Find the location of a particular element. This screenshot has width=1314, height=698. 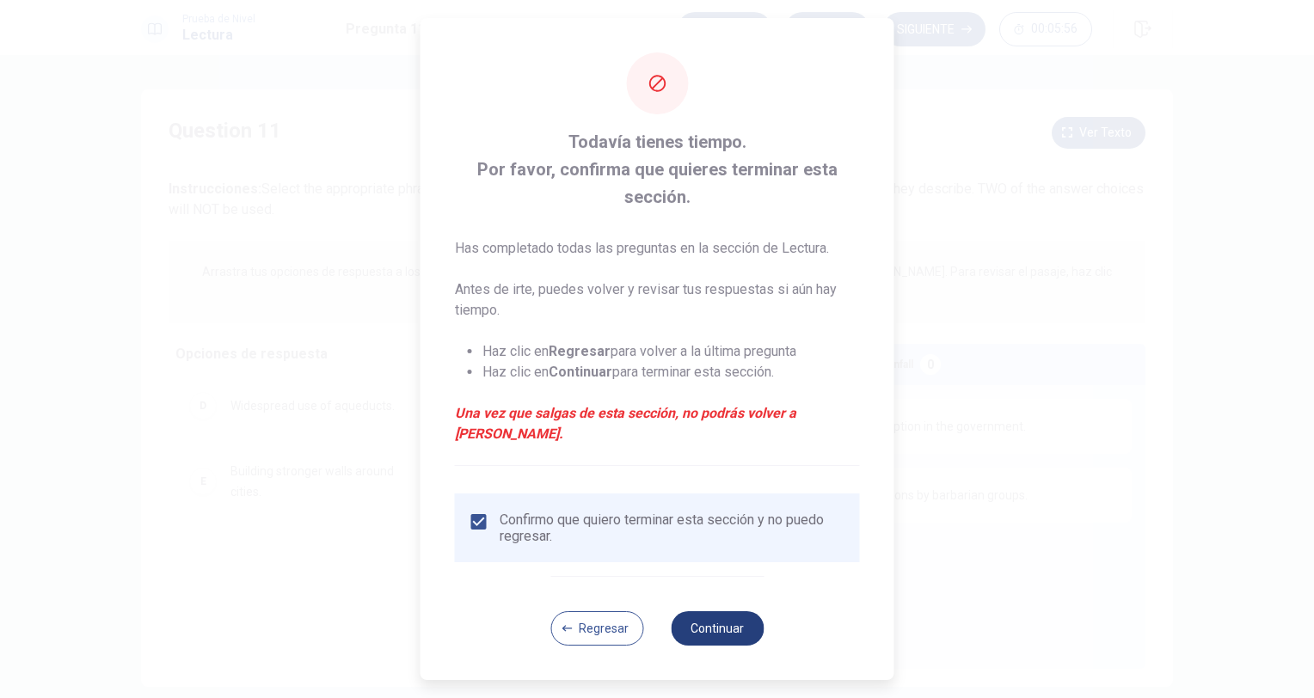

div: Confirmo que quiero terminar esta sección y no puedo regresar. is located at coordinates (673, 528).